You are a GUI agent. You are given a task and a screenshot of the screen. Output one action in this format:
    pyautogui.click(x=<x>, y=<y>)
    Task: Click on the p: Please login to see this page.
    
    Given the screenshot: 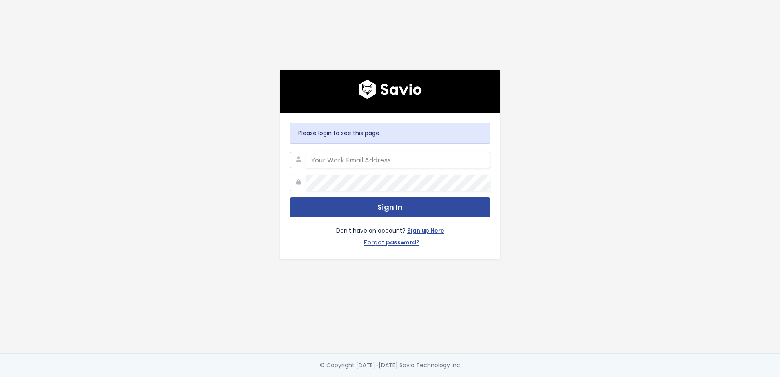 What is the action you would take?
    pyautogui.click(x=390, y=133)
    